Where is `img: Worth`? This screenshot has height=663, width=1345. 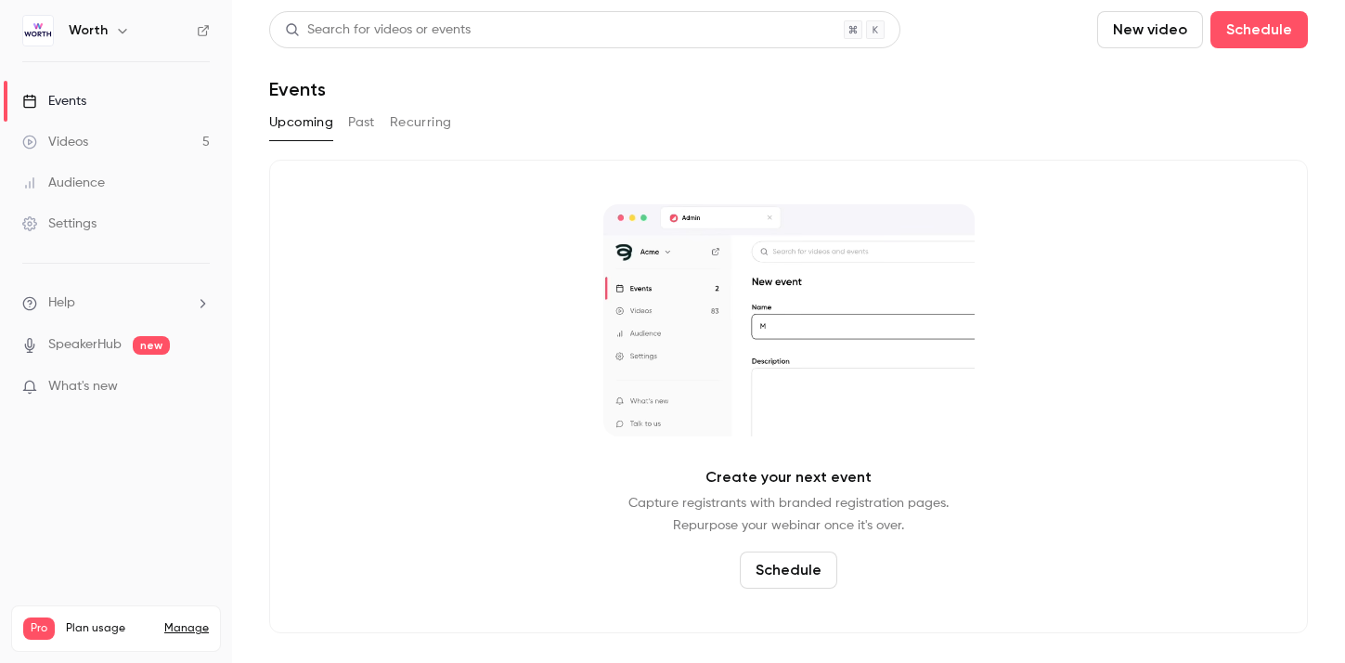
img: Worth is located at coordinates (38, 31).